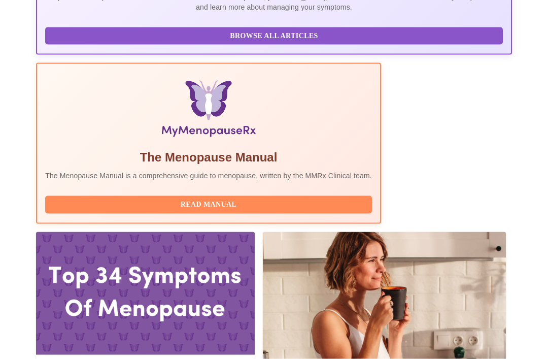 The width and height of the screenshot is (548, 359). Describe the element at coordinates (274, 36) in the screenshot. I see `button: Browse All Articles` at that location.